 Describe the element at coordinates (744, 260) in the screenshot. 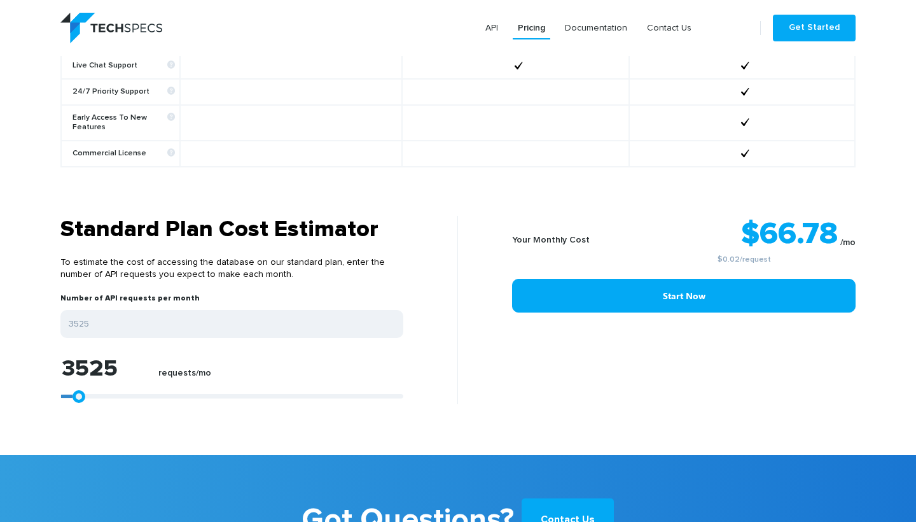

I see `small: /request` at that location.